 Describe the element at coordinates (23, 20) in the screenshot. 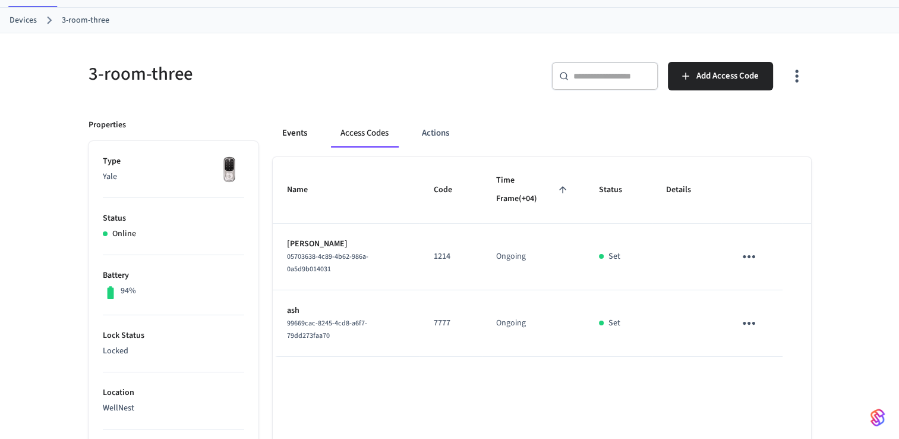

I see `a: Devices` at that location.